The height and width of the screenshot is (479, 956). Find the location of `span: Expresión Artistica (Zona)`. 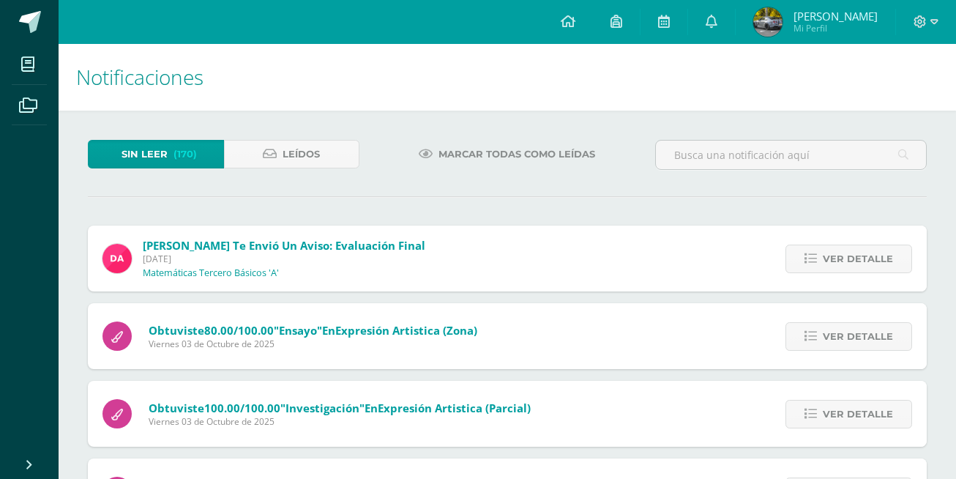

span: Expresión Artistica (Zona) is located at coordinates (406, 330).